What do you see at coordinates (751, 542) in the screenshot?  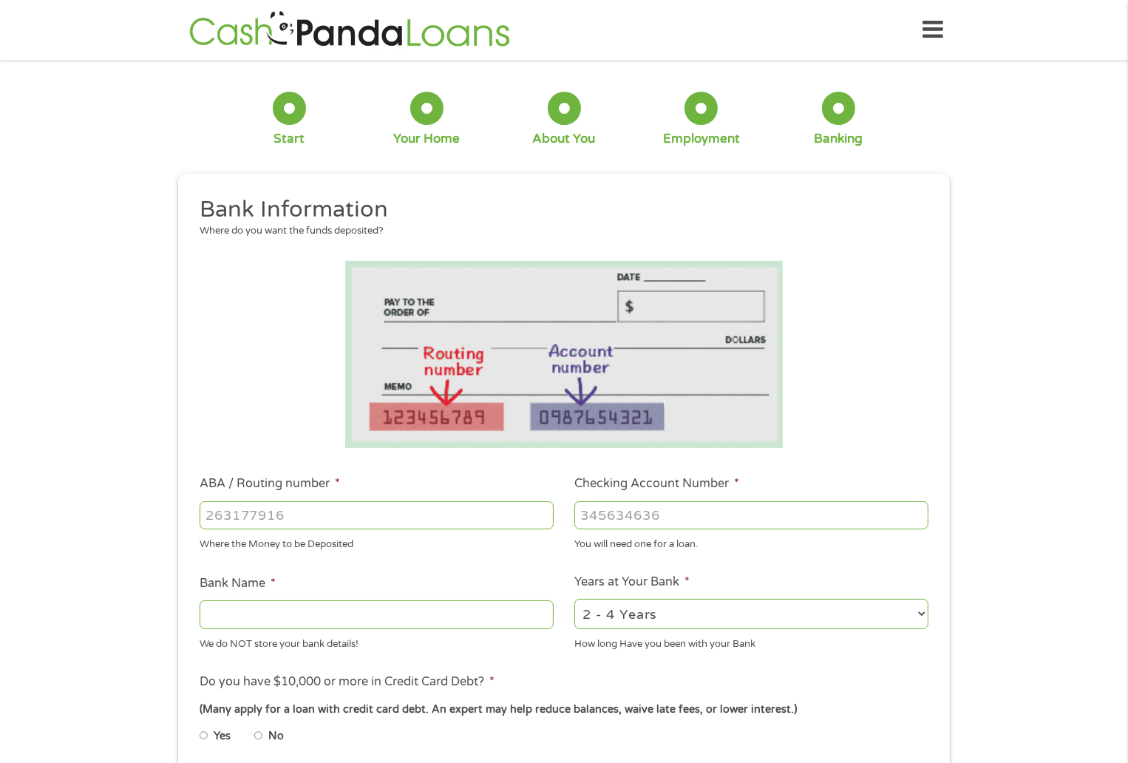 I see `div: You will need one for a loan.` at bounding box center [751, 542].